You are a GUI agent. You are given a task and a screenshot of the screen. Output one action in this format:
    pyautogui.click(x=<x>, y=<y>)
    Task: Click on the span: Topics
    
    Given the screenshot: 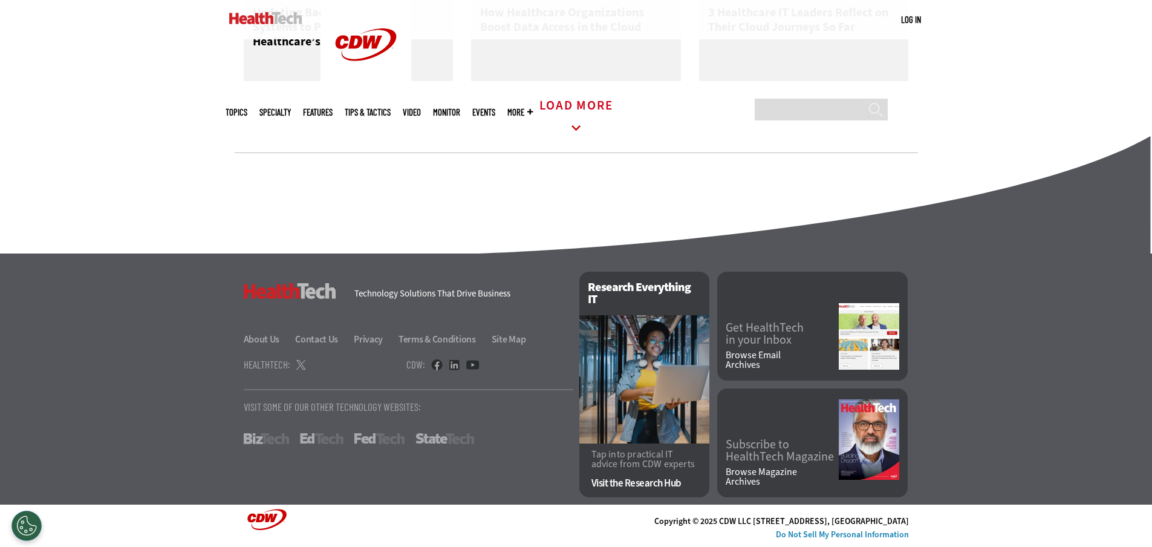 What is the action you would take?
    pyautogui.click(x=237, y=112)
    